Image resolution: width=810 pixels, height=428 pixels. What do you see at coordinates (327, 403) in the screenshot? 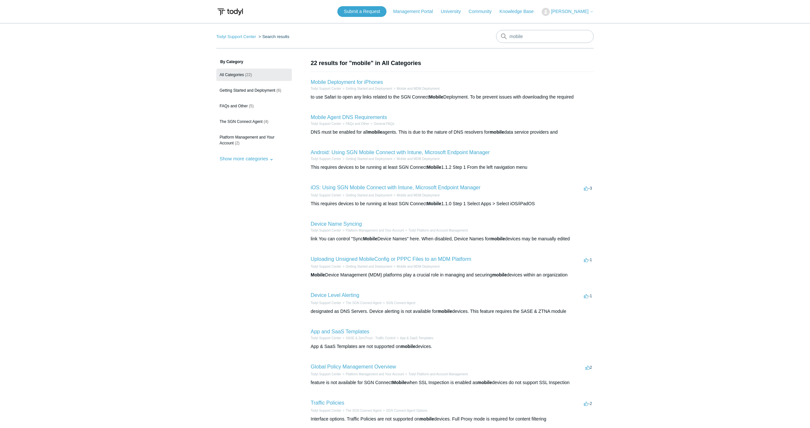
I see `a: Traffic Policies` at bounding box center [327, 403].